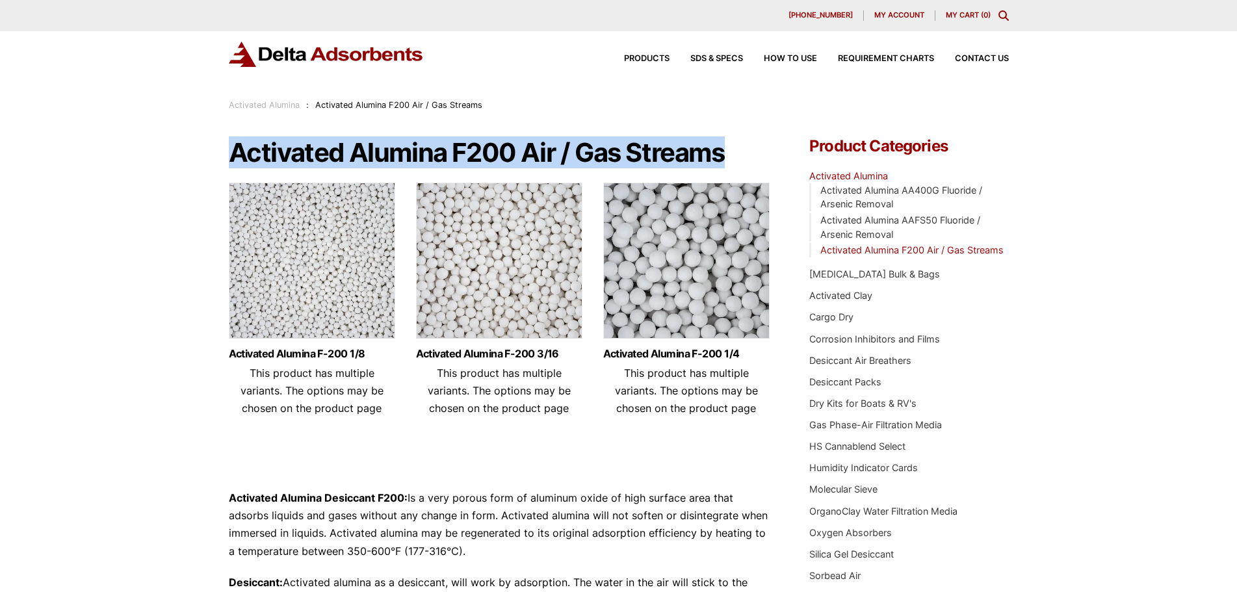 This screenshot has width=1237, height=592. I want to click on a: Activated Alumina AAFS50 Fluoride / Arsenic Removal, so click(900, 227).